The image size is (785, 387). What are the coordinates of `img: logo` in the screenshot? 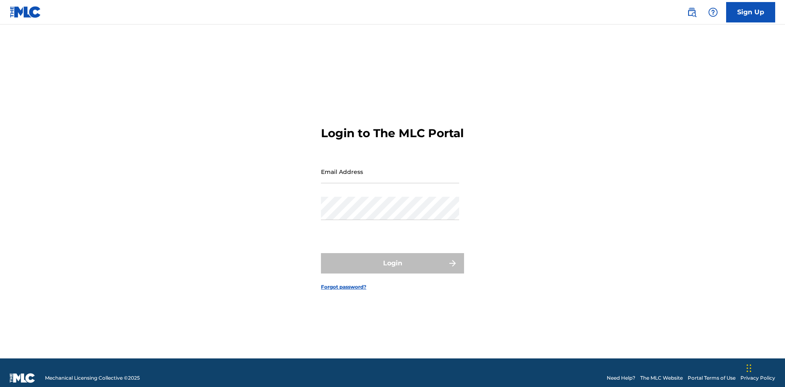 It's located at (22, 378).